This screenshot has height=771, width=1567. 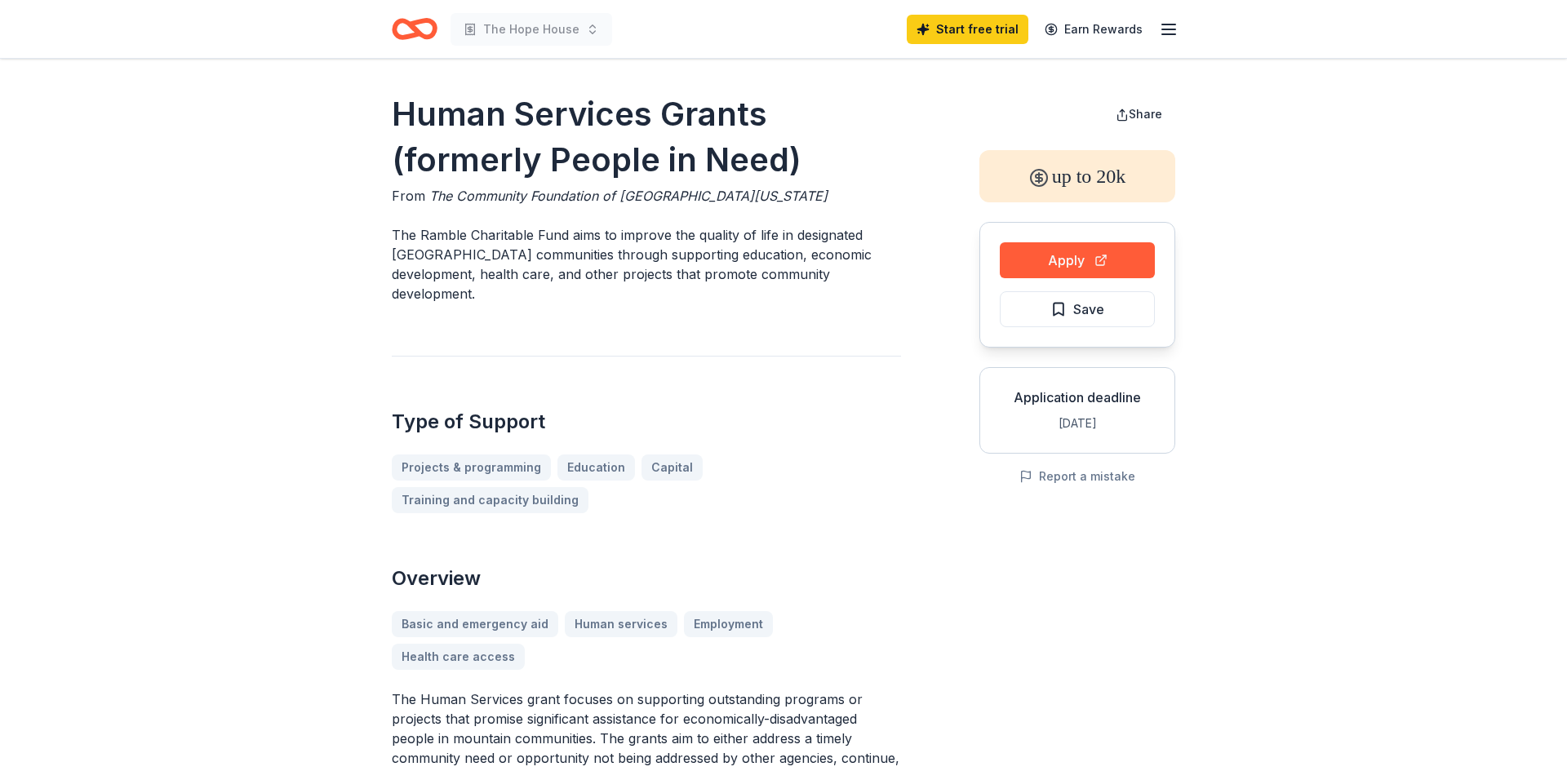 What do you see at coordinates (967, 29) in the screenshot?
I see `a: Start free trial` at bounding box center [967, 29].